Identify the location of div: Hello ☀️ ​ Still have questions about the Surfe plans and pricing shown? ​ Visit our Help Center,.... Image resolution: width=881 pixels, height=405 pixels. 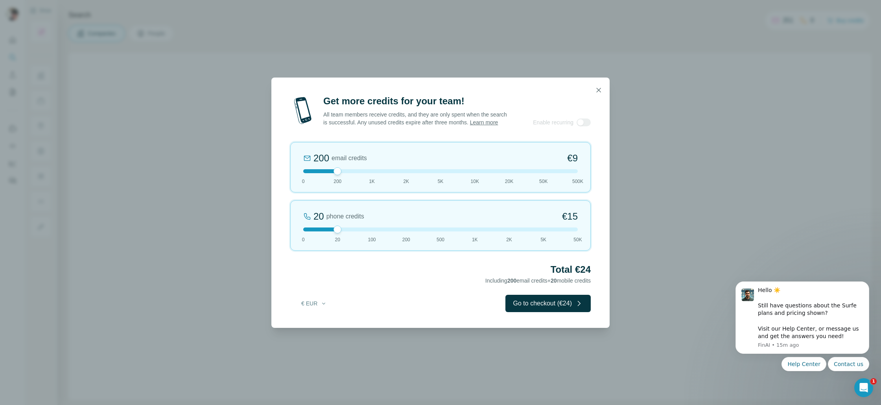
(87, 58).